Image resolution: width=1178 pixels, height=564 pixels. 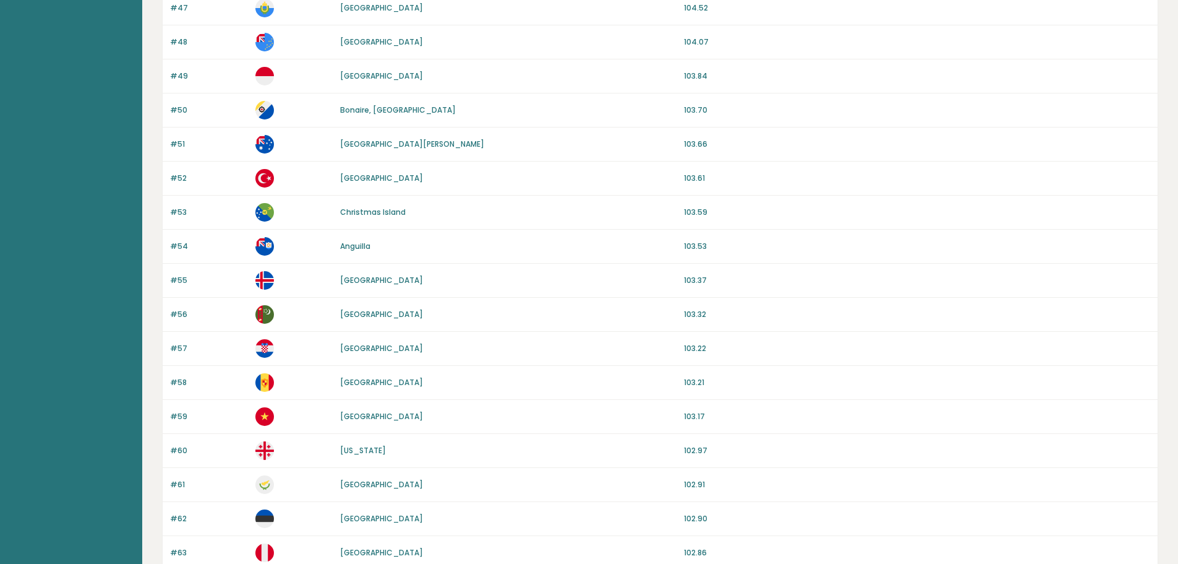 What do you see at coordinates (917, 450) in the screenshot?
I see `p: 102.97` at bounding box center [917, 450].